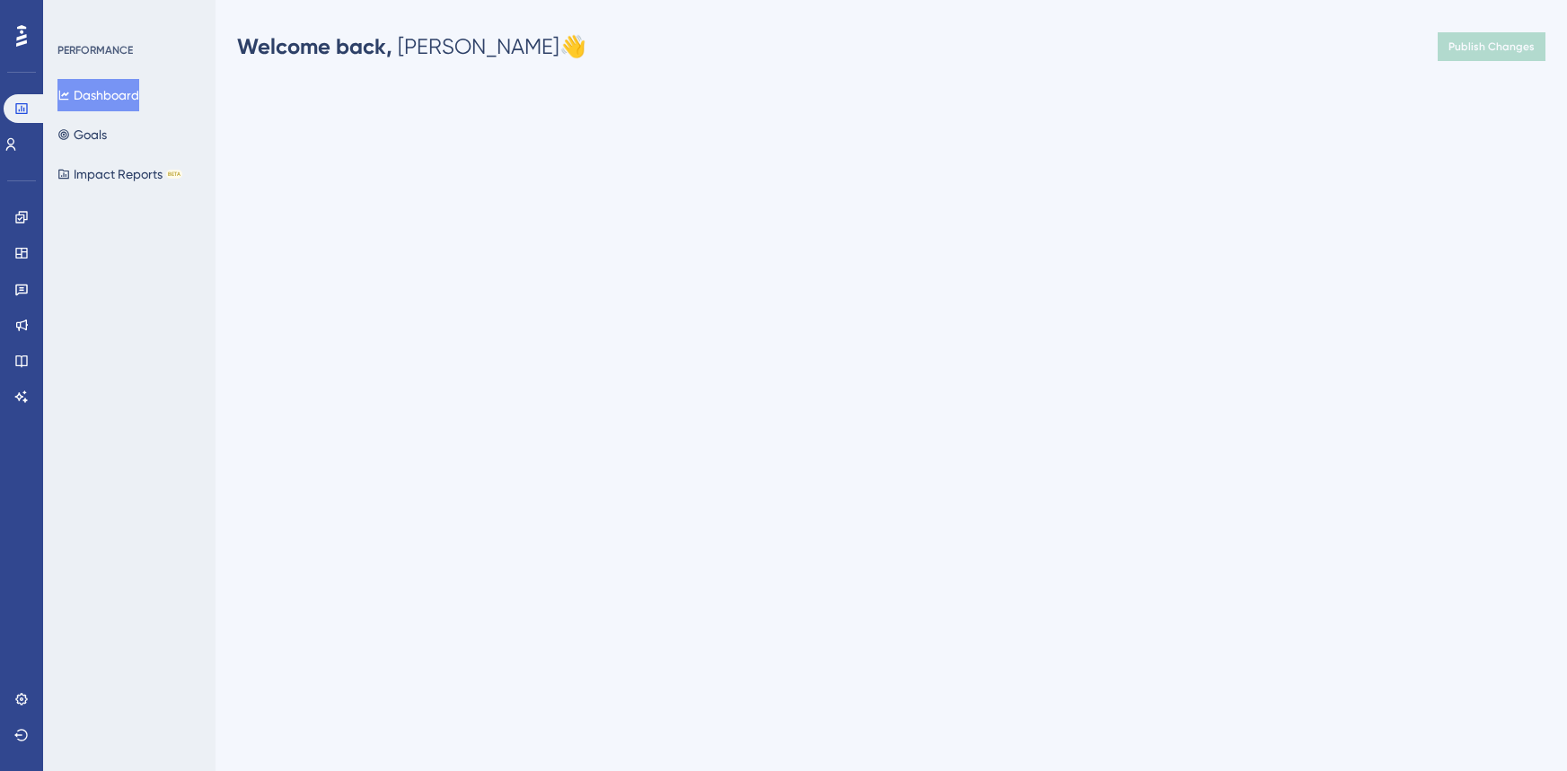 This screenshot has width=1567, height=771. What do you see at coordinates (1491, 47) in the screenshot?
I see `button: Publish Changes` at bounding box center [1491, 47].